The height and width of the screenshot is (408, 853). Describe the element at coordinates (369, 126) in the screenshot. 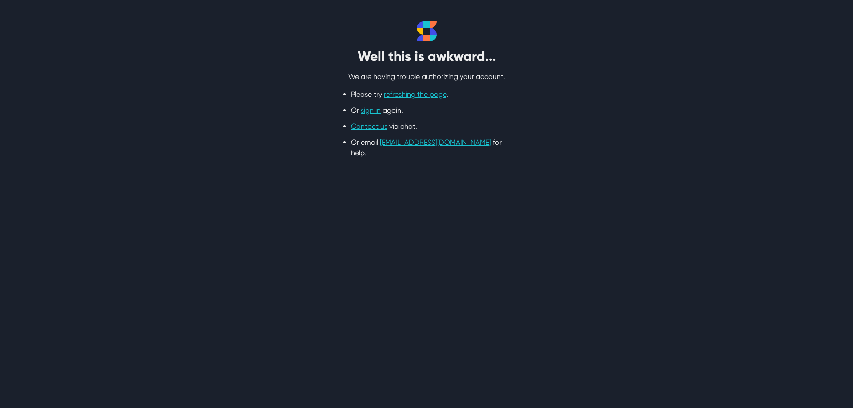

I see `a: Contact us` at that location.